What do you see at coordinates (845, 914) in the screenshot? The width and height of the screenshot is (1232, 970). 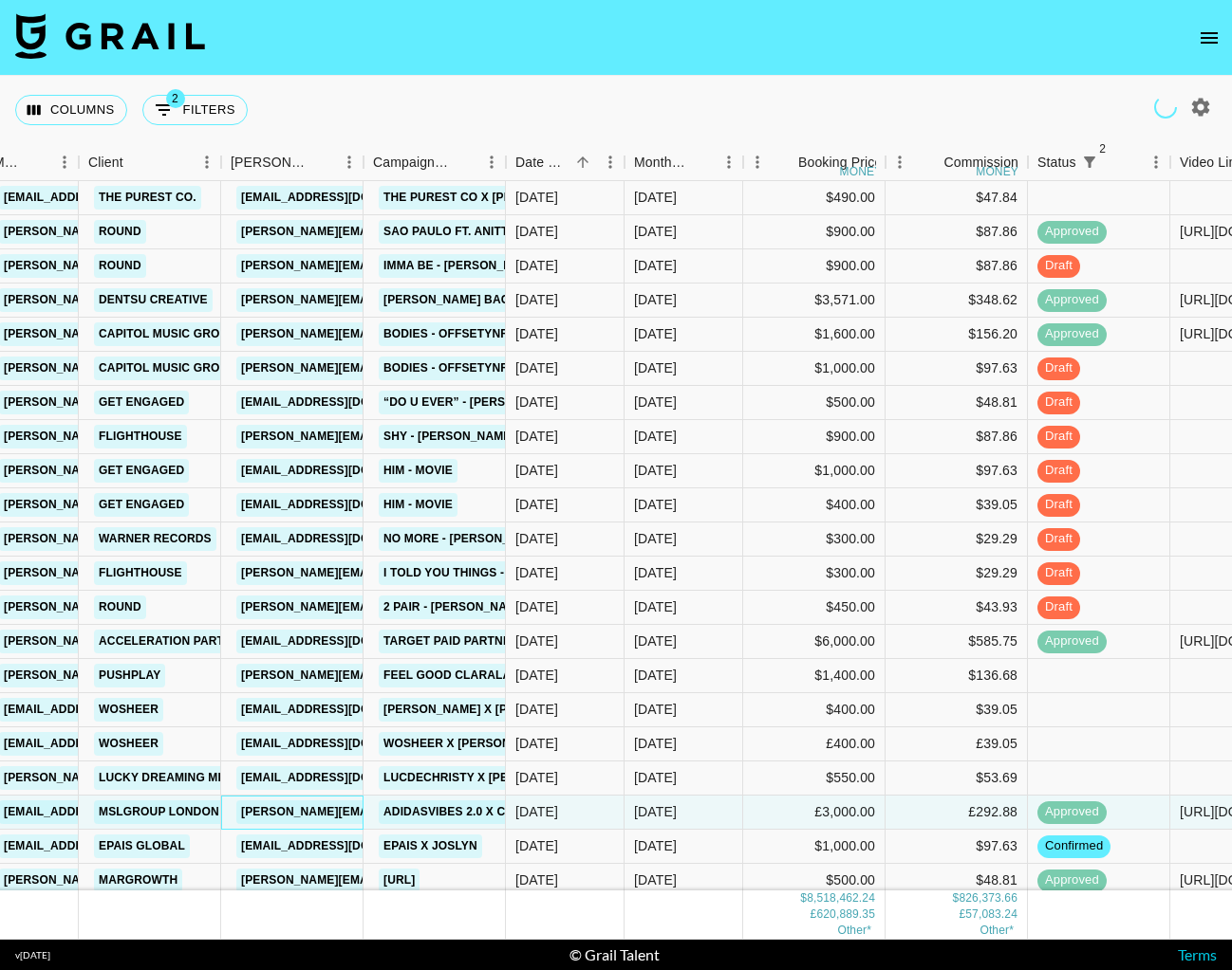 I see `div: 620,889.35` at bounding box center [845, 914].